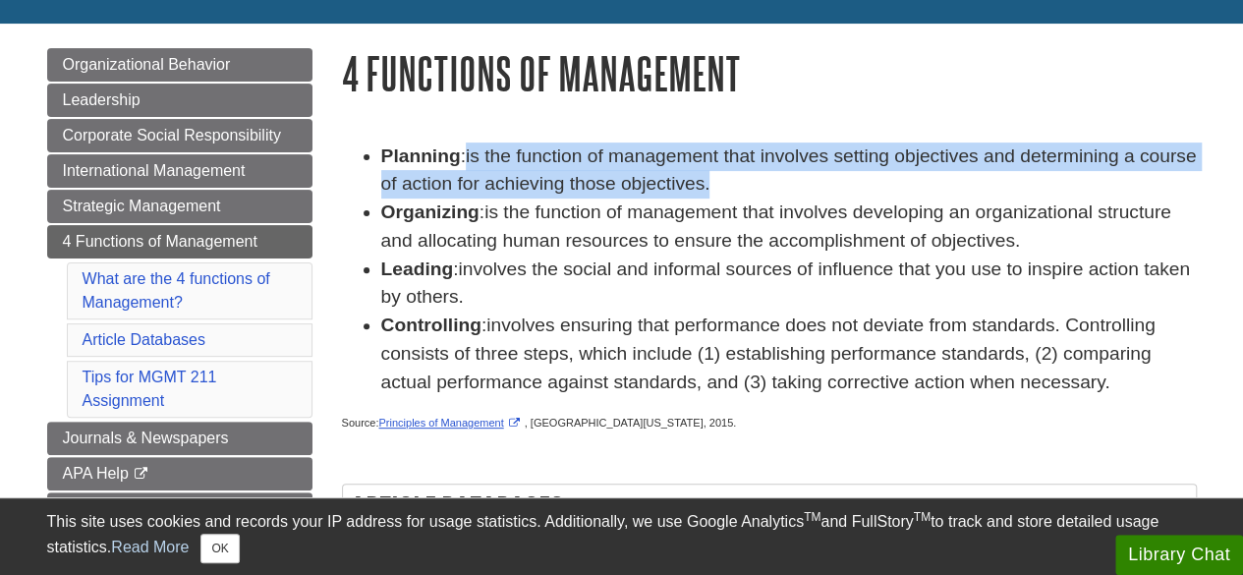  What do you see at coordinates (430, 211) in the screenshot?
I see `strong: Organizing` at bounding box center [430, 211].